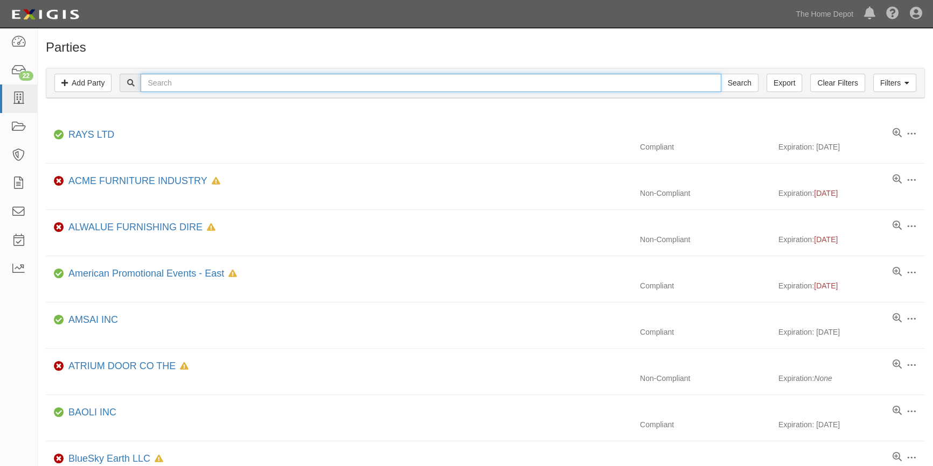 The width and height of the screenshot is (933, 466). I want to click on i: In Default since 07/05/2025, so click(159, 459).